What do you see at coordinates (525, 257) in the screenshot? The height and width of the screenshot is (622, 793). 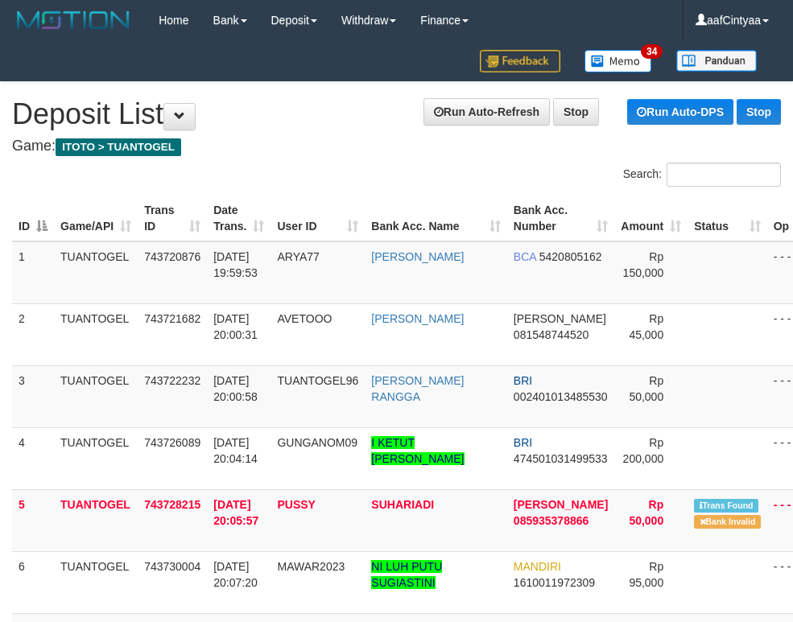 I see `span: BCA` at bounding box center [525, 257].